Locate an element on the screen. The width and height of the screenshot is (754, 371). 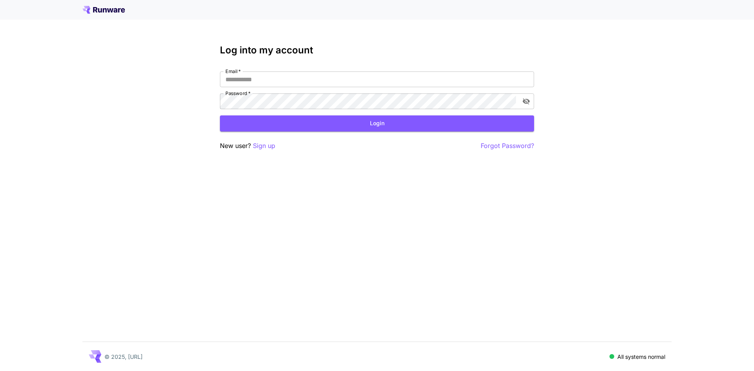
label: Email is located at coordinates (233, 71).